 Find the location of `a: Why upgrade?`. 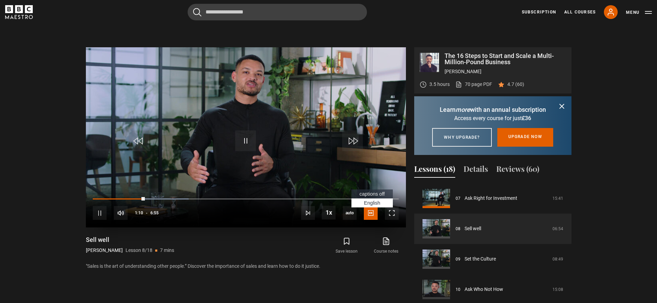

a: Why upgrade? is located at coordinates (462, 137).